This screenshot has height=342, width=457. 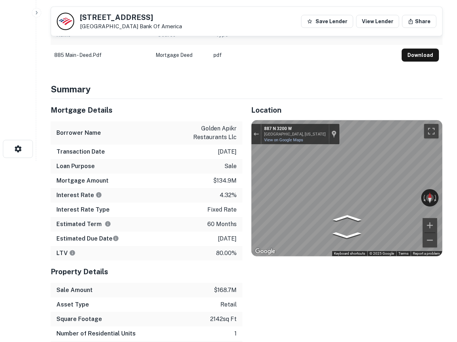 I want to click on button: Zoom in, so click(x=430, y=225).